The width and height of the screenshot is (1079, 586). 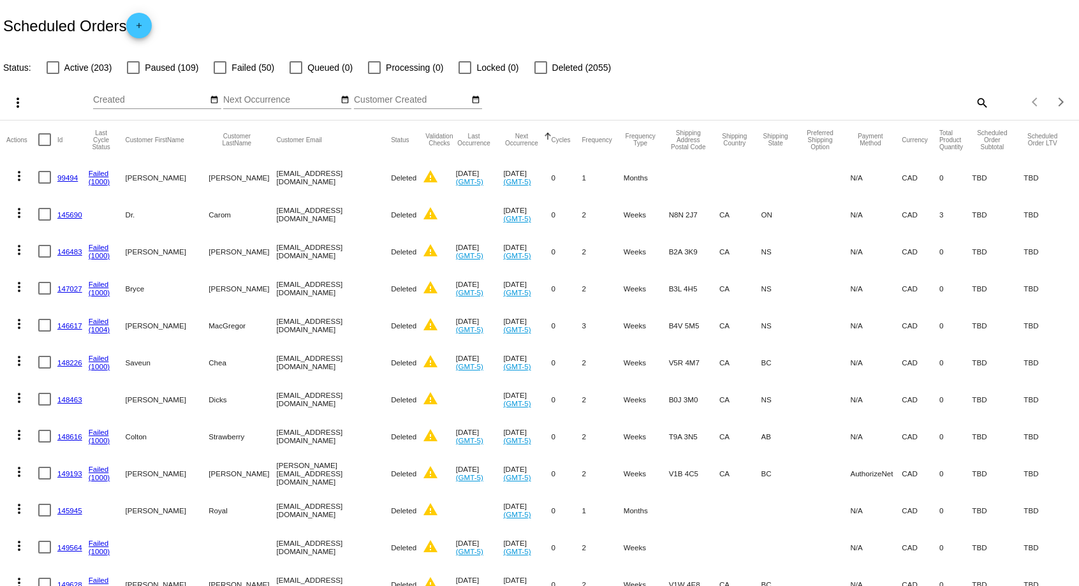 What do you see at coordinates (70, 214) in the screenshot?
I see `a: 145690` at bounding box center [70, 214].